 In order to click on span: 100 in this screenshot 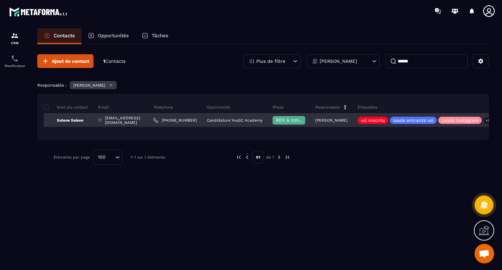, I will do `click(102, 157)`.